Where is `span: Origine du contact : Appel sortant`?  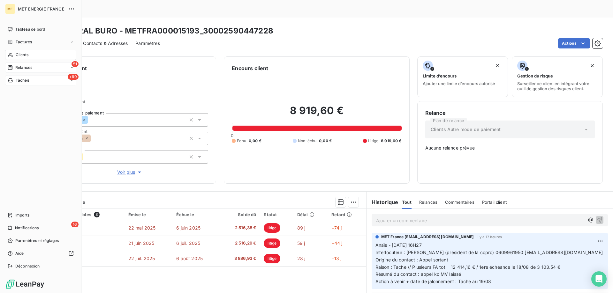
span: Origine du contact : Appel sortant is located at coordinates (412, 260).